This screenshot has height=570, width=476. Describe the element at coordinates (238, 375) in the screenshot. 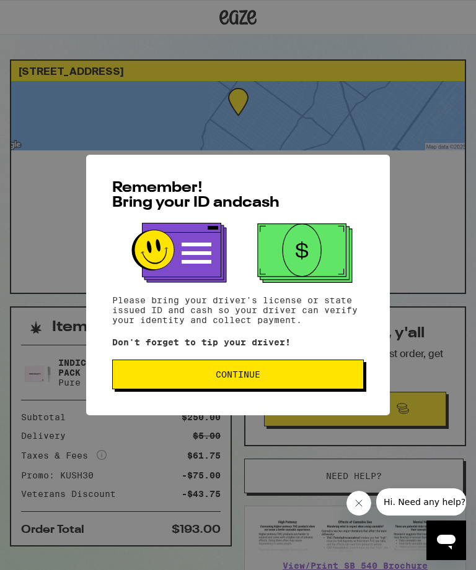

I see `span: Continue` at that location.